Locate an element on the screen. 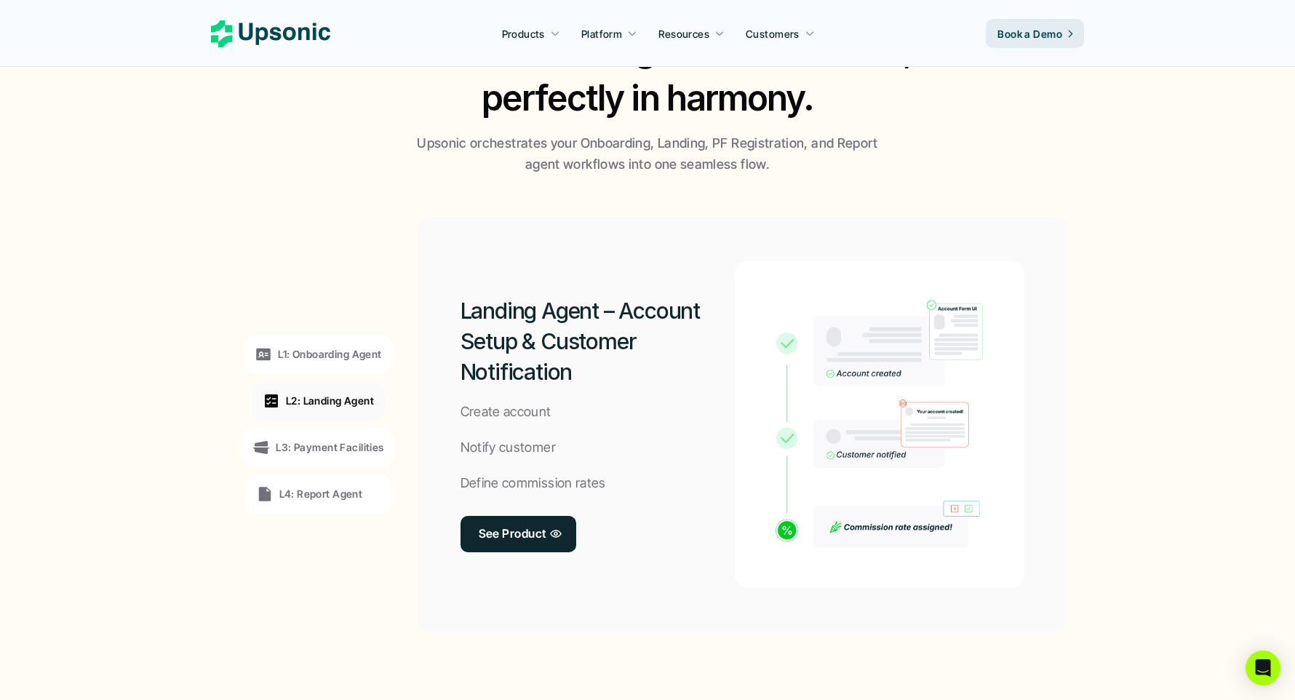 Image resolution: width=1295 pixels, height=700 pixels. h2: Four seamless agentic workflows, perfectly in harmony. is located at coordinates (647, 73).